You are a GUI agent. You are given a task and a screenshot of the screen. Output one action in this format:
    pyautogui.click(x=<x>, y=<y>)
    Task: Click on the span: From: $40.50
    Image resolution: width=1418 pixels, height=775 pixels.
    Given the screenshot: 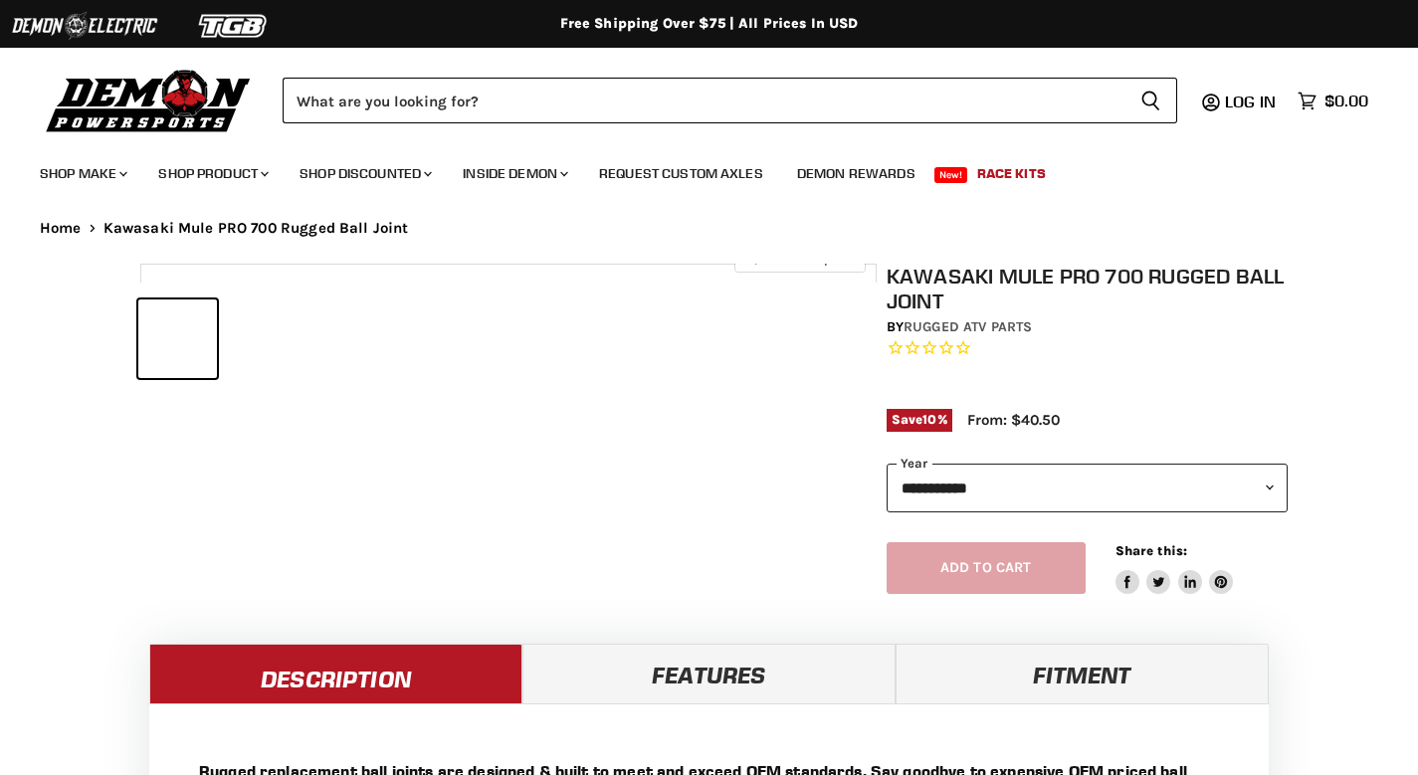 What is the action you would take?
    pyautogui.click(x=1013, y=420)
    